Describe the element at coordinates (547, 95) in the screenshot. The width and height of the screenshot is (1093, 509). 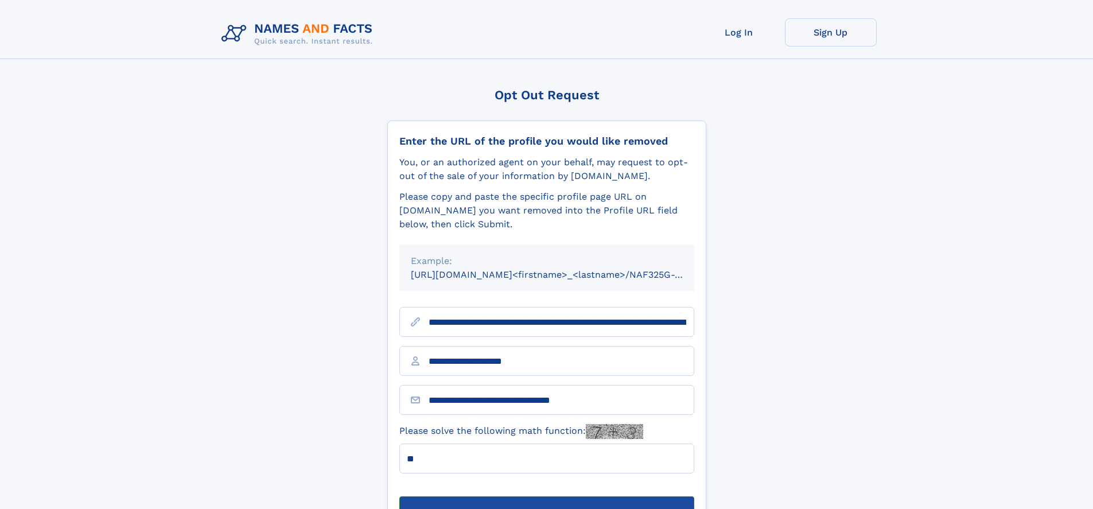
I see `div: Opt Out Request` at that location.